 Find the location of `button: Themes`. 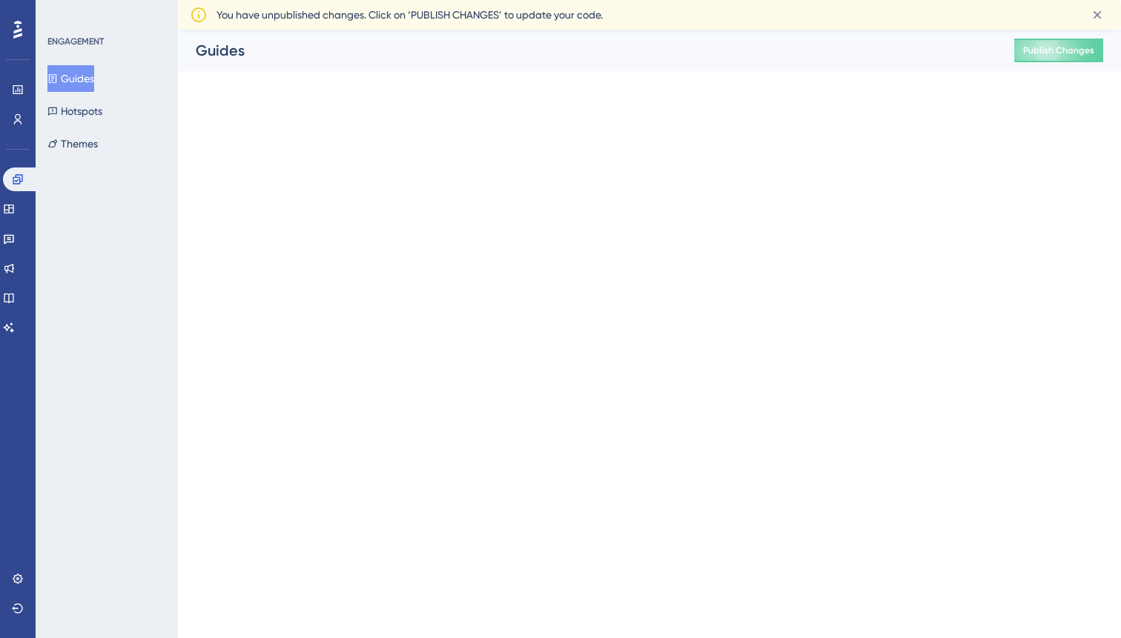

button: Themes is located at coordinates (73, 144).